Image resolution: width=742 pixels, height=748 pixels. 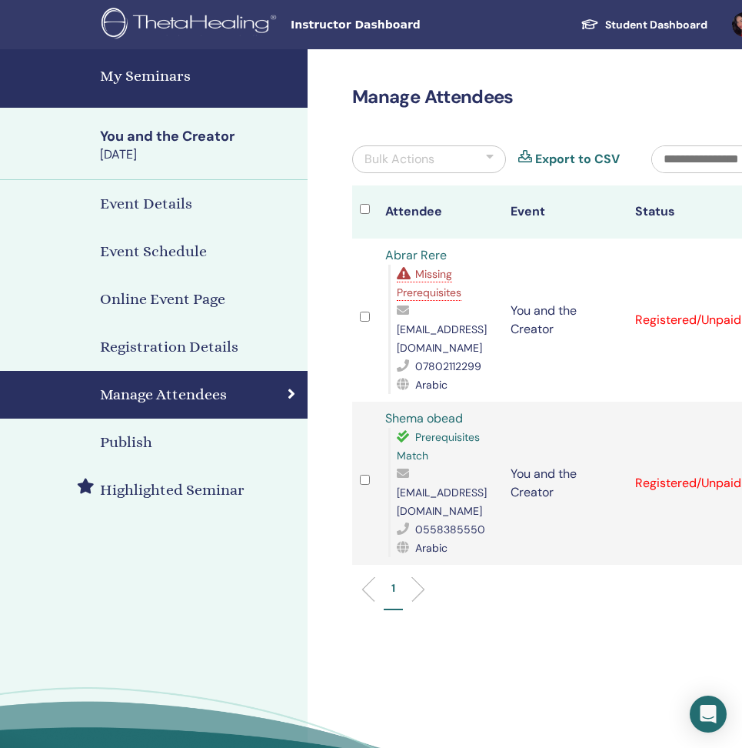 What do you see at coordinates (590, 24) in the screenshot?
I see `img: graduation-cap-white.svg` at bounding box center [590, 24].